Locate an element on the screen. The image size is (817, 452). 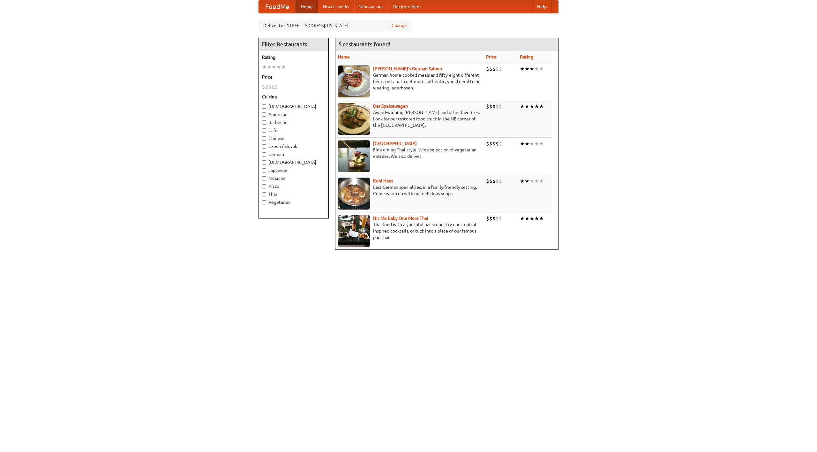
input: Pizza is located at coordinates (264, 186).